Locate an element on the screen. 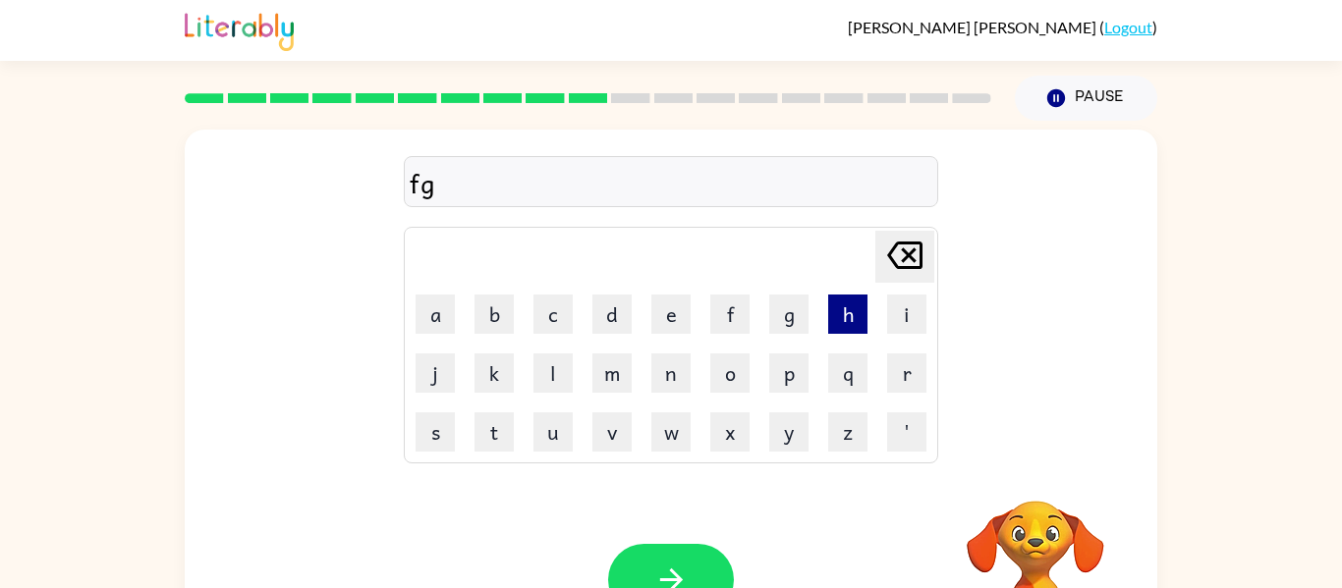 This screenshot has width=1342, height=588. button: p is located at coordinates (789, 373).